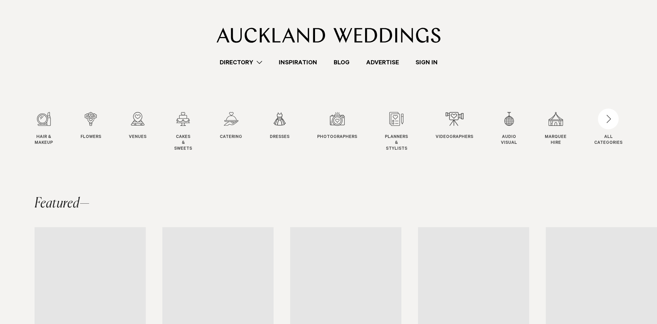 This screenshot has width=657, height=324. I want to click on swiper-slide: 9 / 12, so click(461, 132).